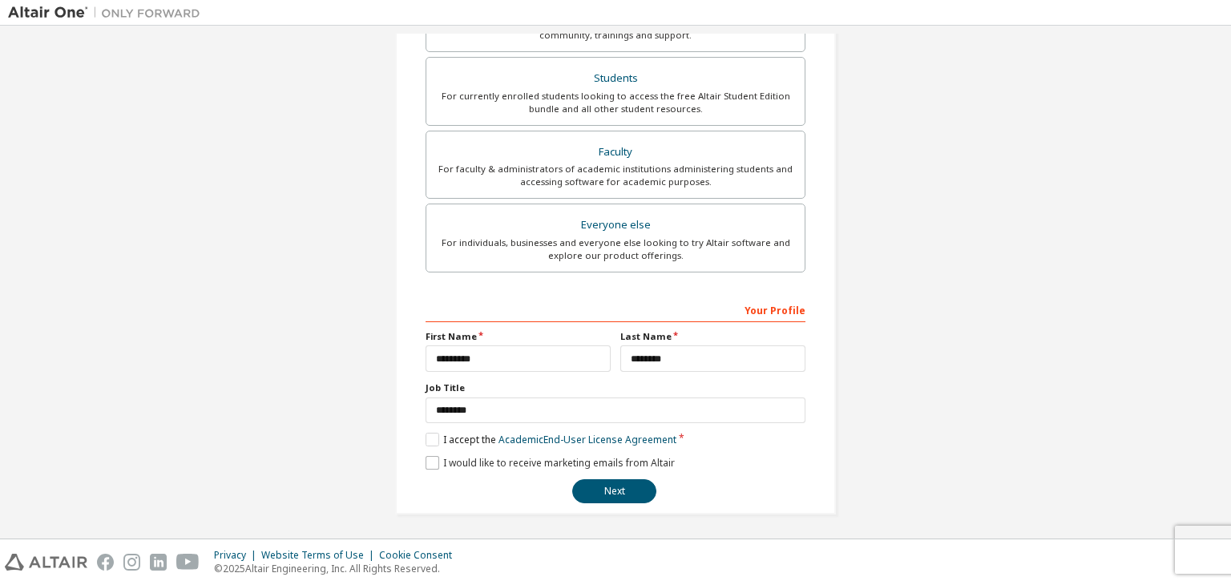 The width and height of the screenshot is (1231, 585). What do you see at coordinates (108, 13) in the screenshot?
I see `img: Altair One` at bounding box center [108, 13].